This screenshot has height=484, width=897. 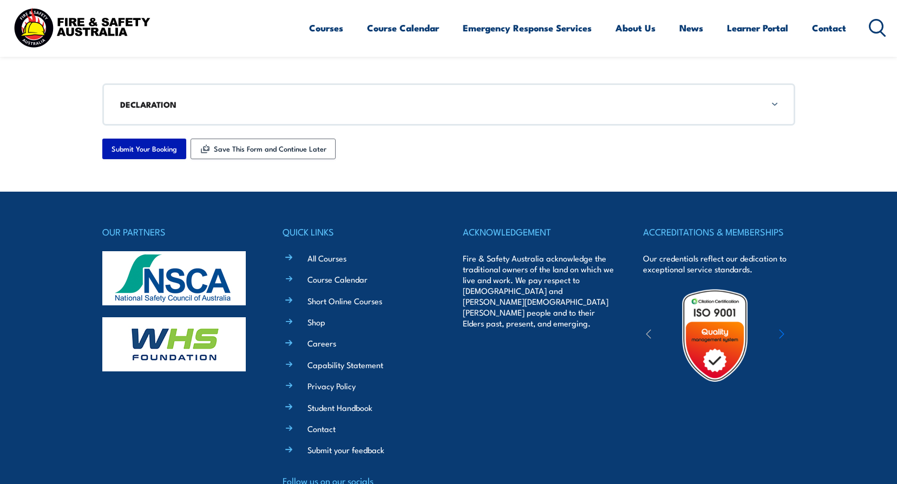 I want to click on a: Careers, so click(x=322, y=343).